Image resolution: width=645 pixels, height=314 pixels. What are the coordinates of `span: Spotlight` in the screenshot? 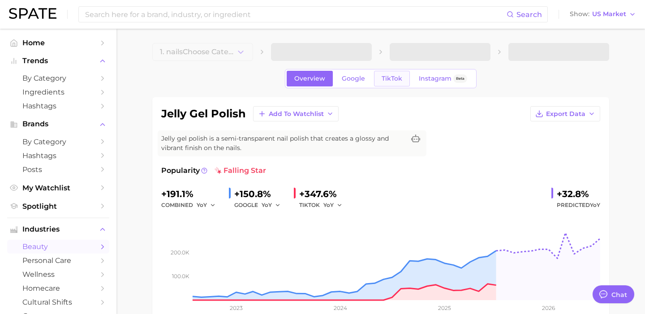 It's located at (58, 206).